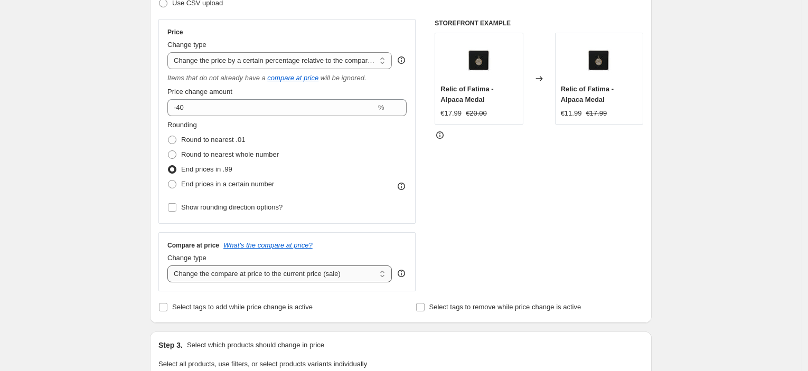 The width and height of the screenshot is (808, 371). Describe the element at coordinates (213, 139) in the screenshot. I see `span: Round to nearest .01` at that location.